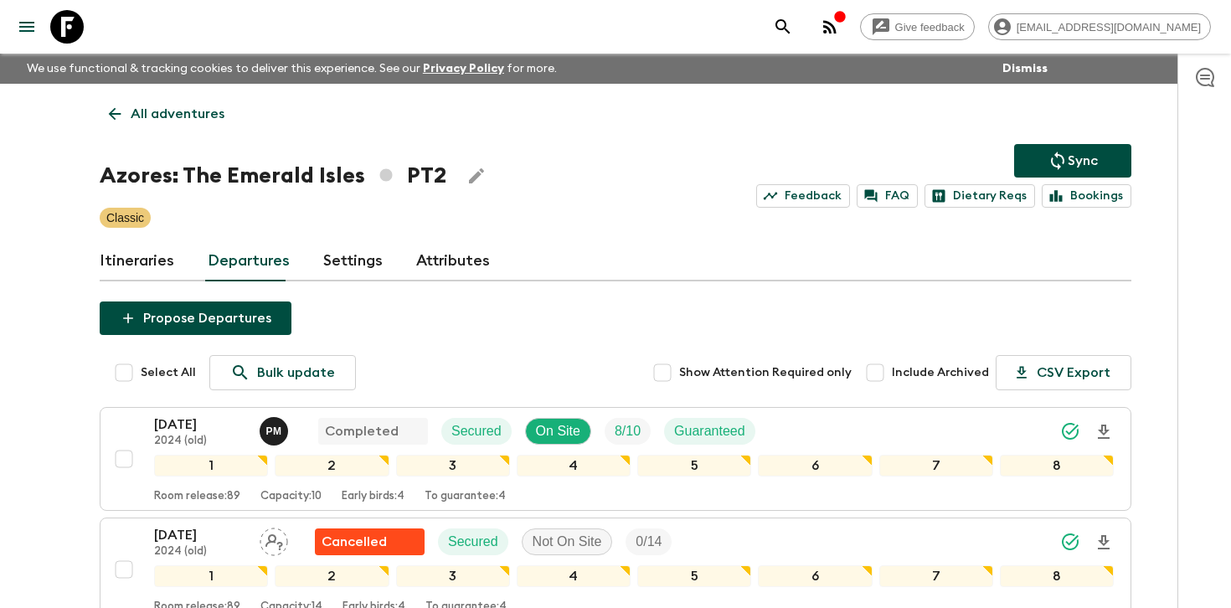 The width and height of the screenshot is (1231, 608). What do you see at coordinates (648, 542) in the screenshot?
I see `p: 0 / 14` at bounding box center [648, 542].